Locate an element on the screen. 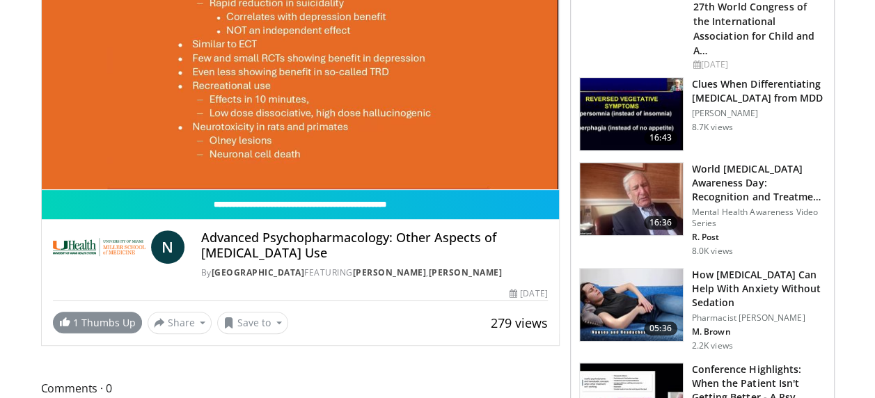 The width and height of the screenshot is (875, 398). p: M. Brown is located at coordinates (759, 332).